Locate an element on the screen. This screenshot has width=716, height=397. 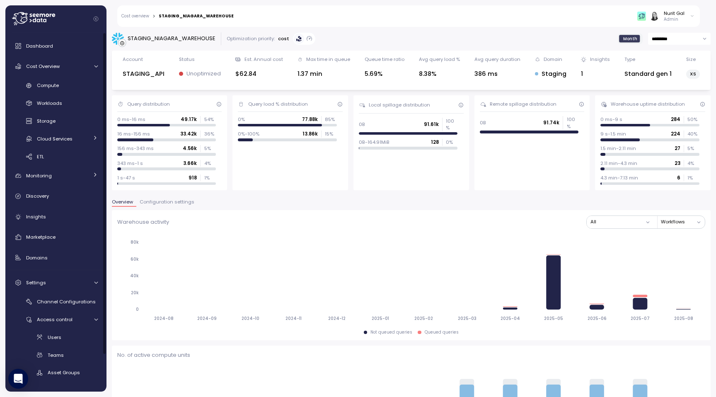
span: Month is located at coordinates (630, 39).